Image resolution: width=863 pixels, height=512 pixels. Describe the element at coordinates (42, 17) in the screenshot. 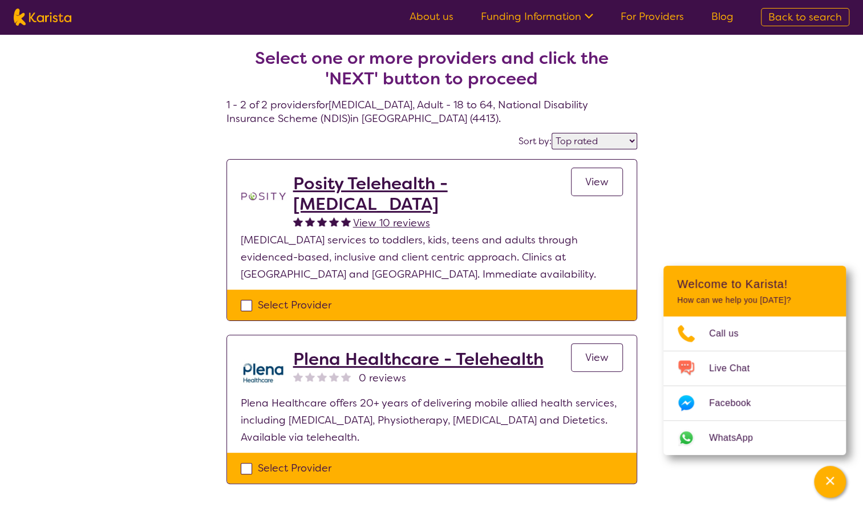

I see `img: Karista logo` at that location.